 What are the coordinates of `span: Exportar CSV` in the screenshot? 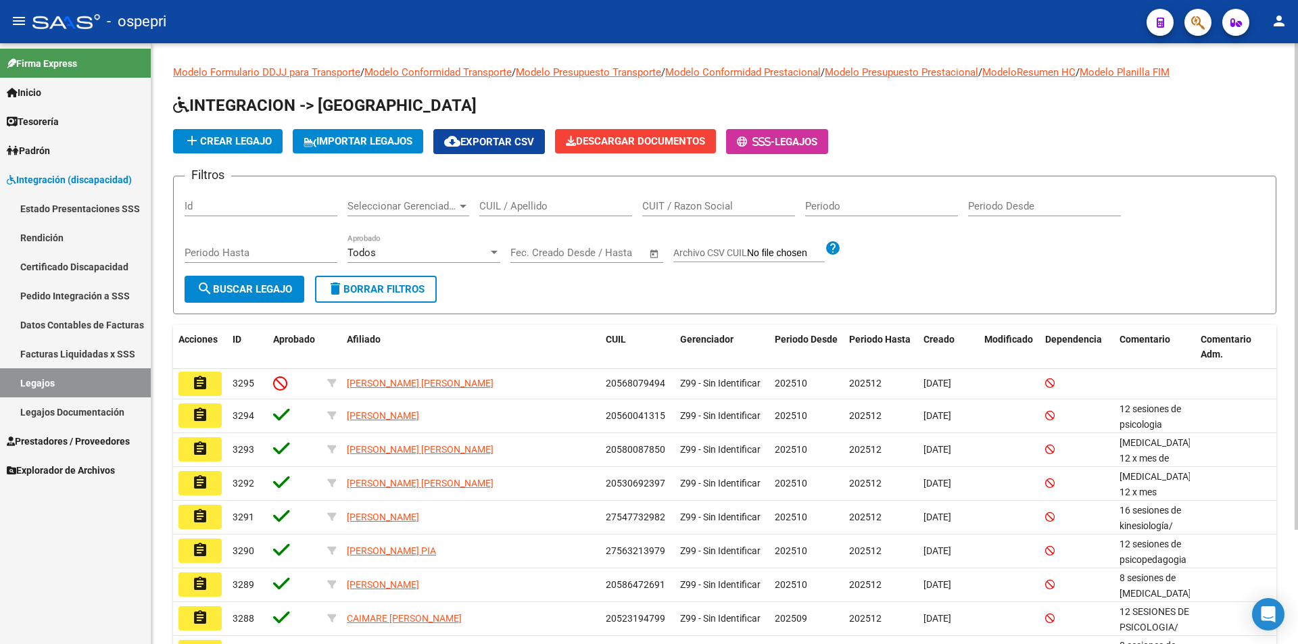 It's located at (489, 142).